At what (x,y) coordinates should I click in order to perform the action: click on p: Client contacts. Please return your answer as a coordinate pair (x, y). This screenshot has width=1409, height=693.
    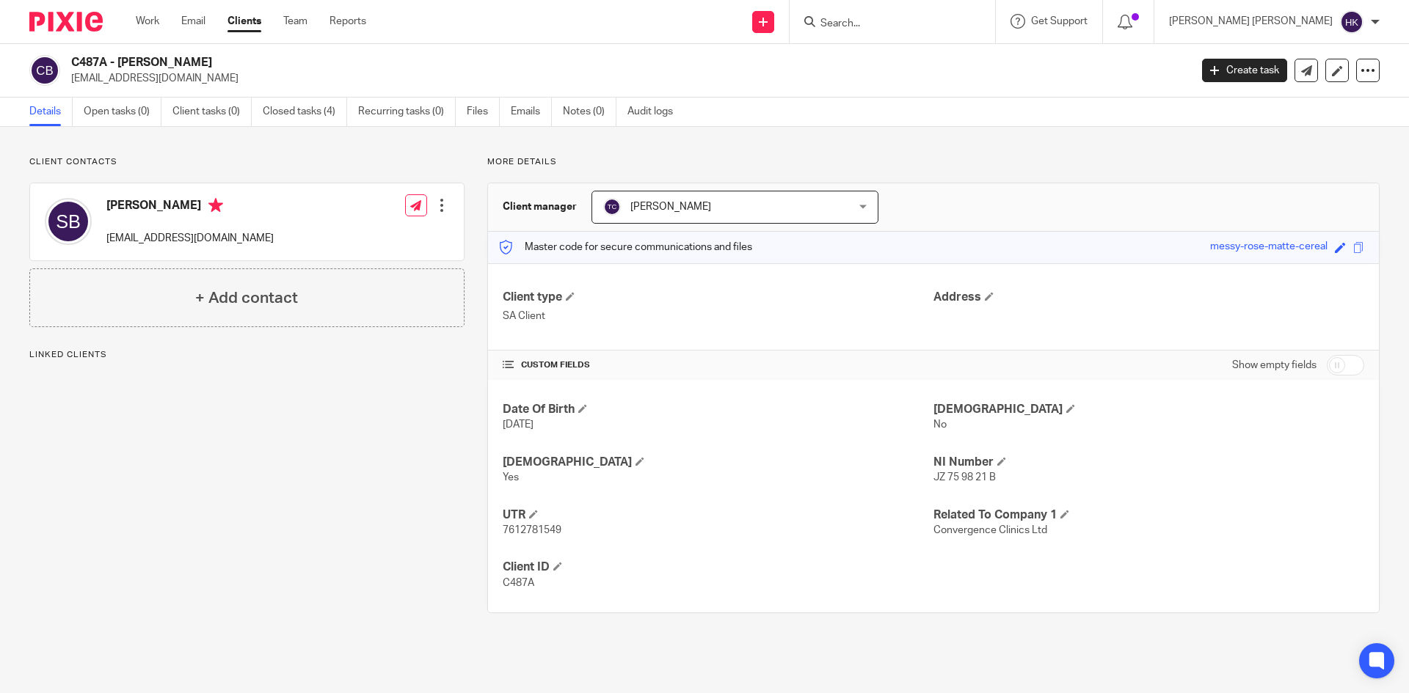
    Looking at the image, I should click on (247, 162).